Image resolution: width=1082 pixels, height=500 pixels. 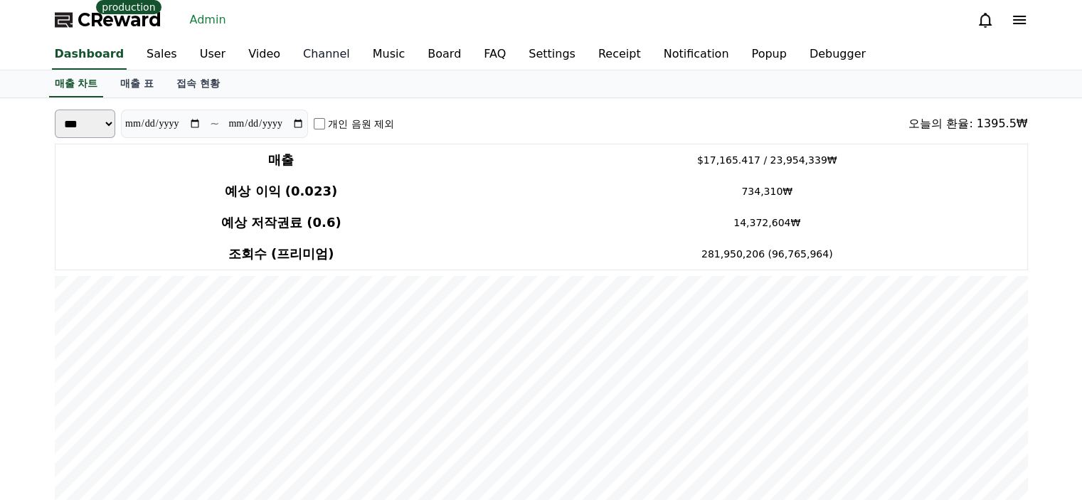 What do you see at coordinates (49, 417) in the screenshot?
I see `a: Home` at bounding box center [49, 417].